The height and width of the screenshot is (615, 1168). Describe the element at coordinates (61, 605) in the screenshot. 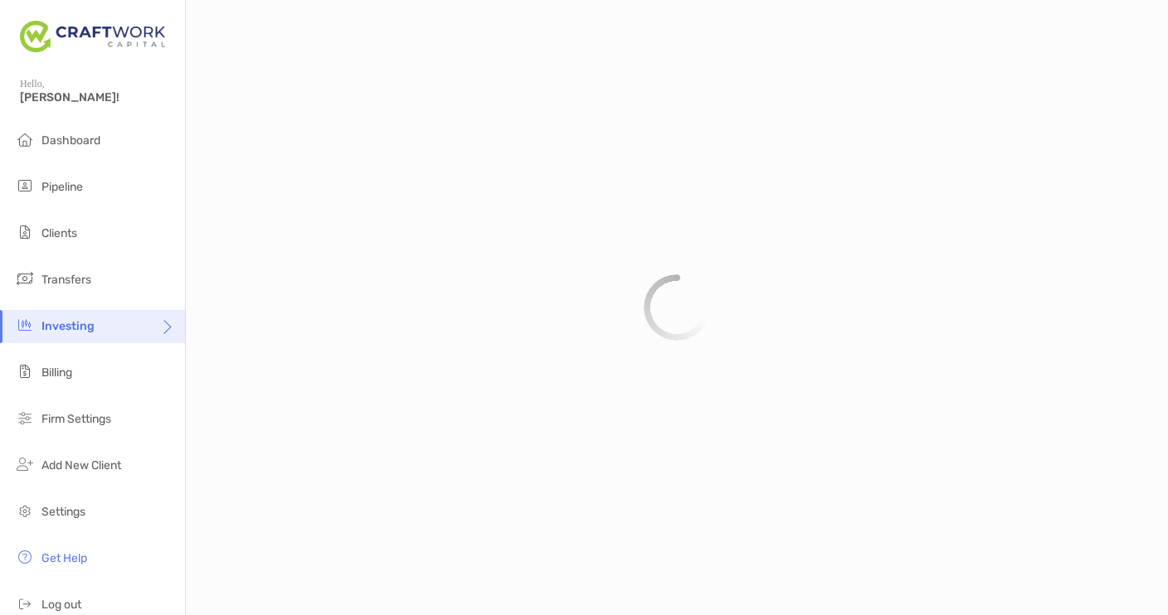

I see `span: Log out` at that location.